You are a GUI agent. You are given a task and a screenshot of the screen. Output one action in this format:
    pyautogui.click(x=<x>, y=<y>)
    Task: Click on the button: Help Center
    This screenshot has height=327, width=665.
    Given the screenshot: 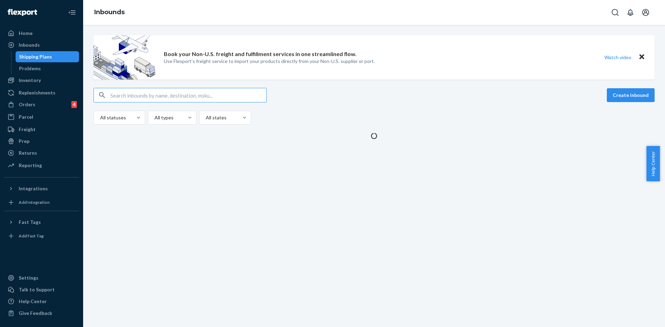 What is the action you would take?
    pyautogui.click(x=653, y=164)
    